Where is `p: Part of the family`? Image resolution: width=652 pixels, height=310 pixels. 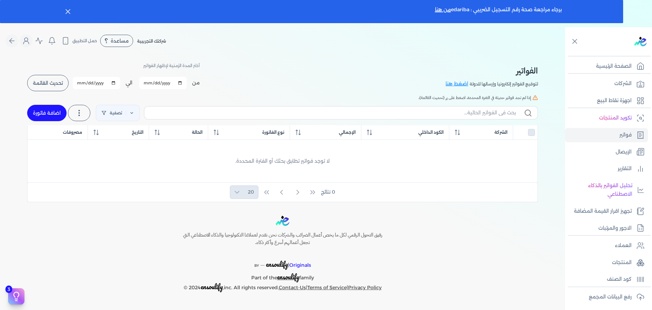 p: Part of the family is located at coordinates (283, 276).